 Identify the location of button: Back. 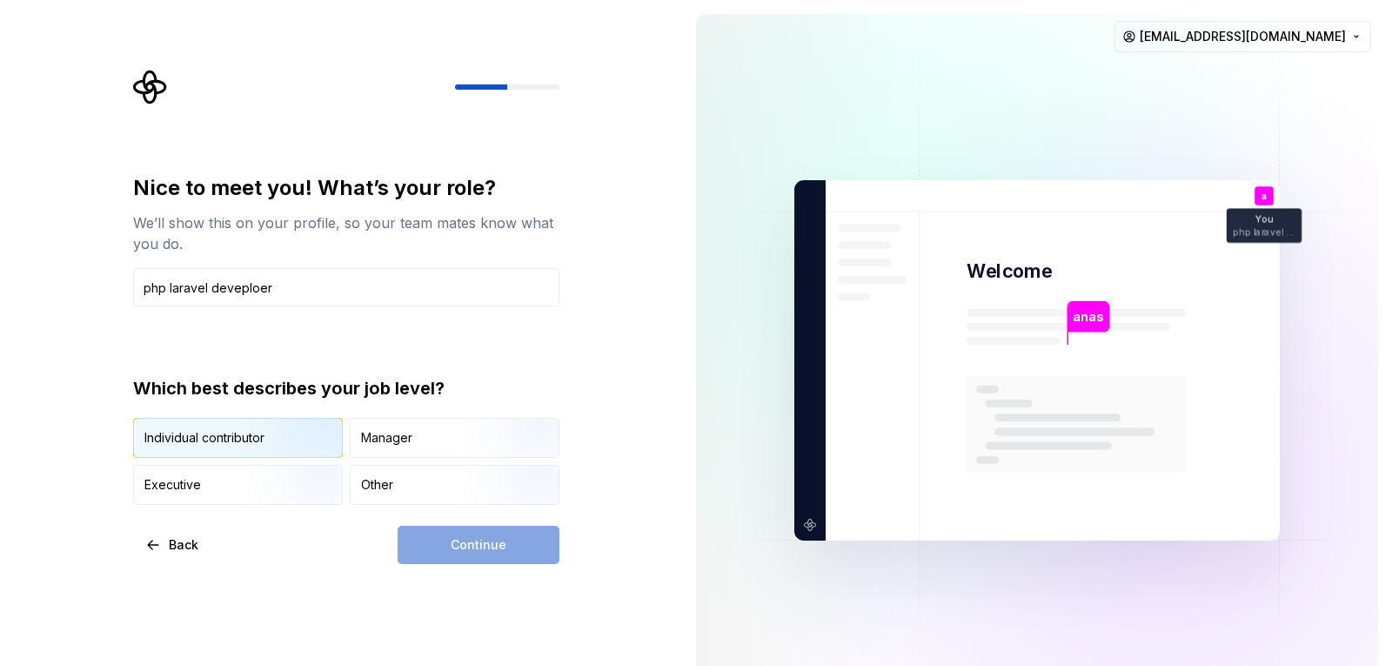
(173, 545).